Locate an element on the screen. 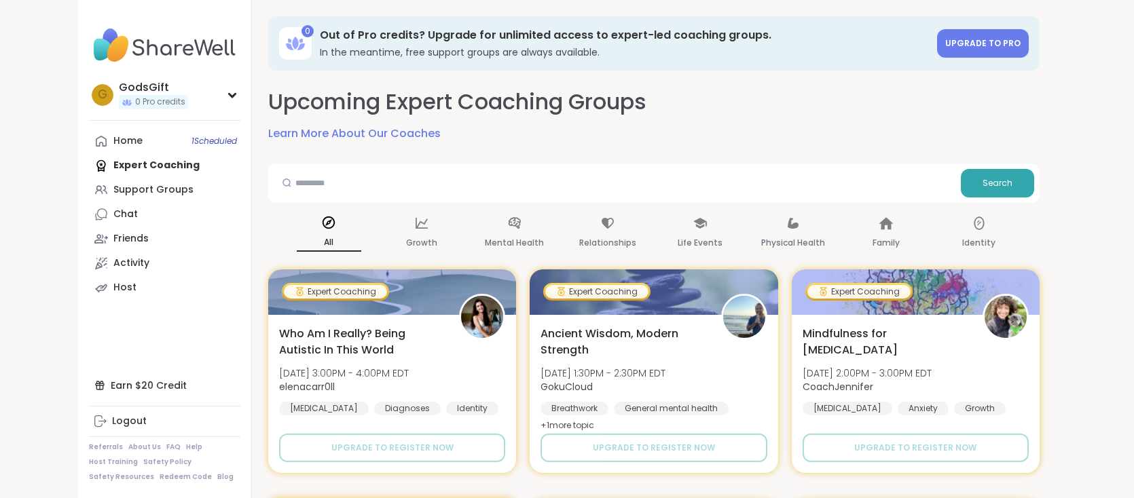 This screenshot has width=1134, height=498. div: Chat is located at coordinates (126, 215).